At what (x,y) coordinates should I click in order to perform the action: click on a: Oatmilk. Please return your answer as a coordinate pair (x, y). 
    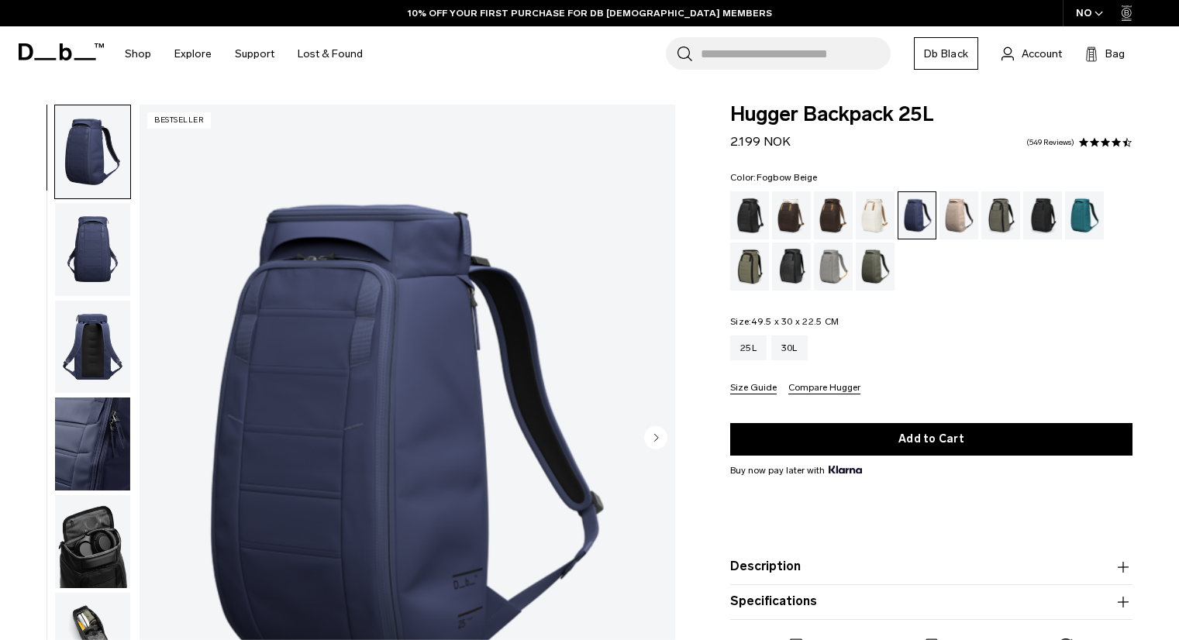
    Looking at the image, I should click on (875, 215).